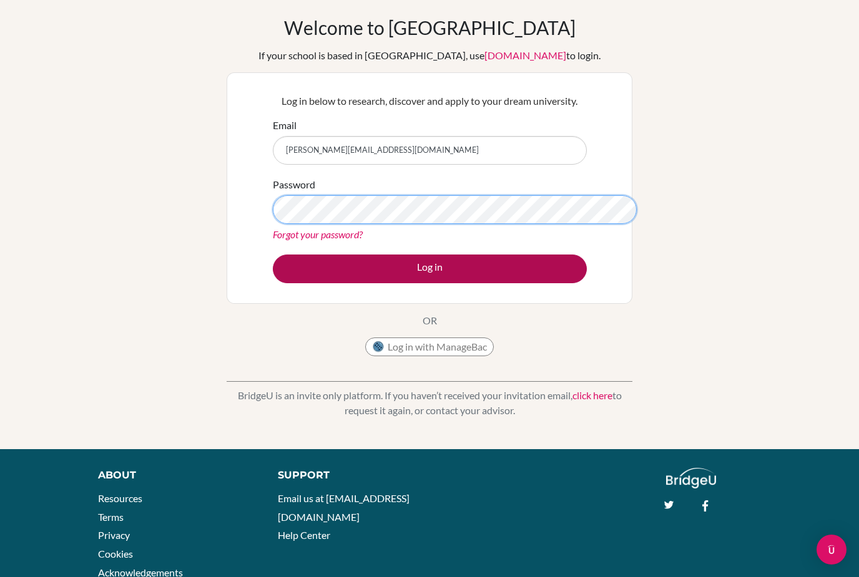 This screenshot has height=577, width=859. Describe the element at coordinates (304, 535) in the screenshot. I see `a: Help Center` at that location.